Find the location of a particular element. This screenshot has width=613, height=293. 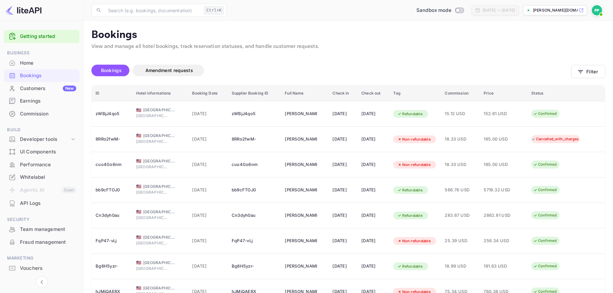

div: FqP47-vLj is located at coordinates (254, 241).